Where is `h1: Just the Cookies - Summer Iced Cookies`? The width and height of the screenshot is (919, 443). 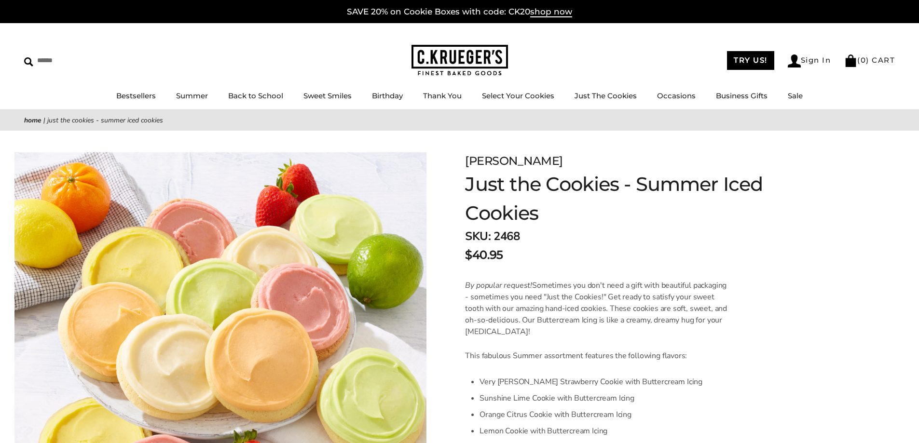 h1: Just the Cookies - Summer Iced Cookies is located at coordinates (619, 199).